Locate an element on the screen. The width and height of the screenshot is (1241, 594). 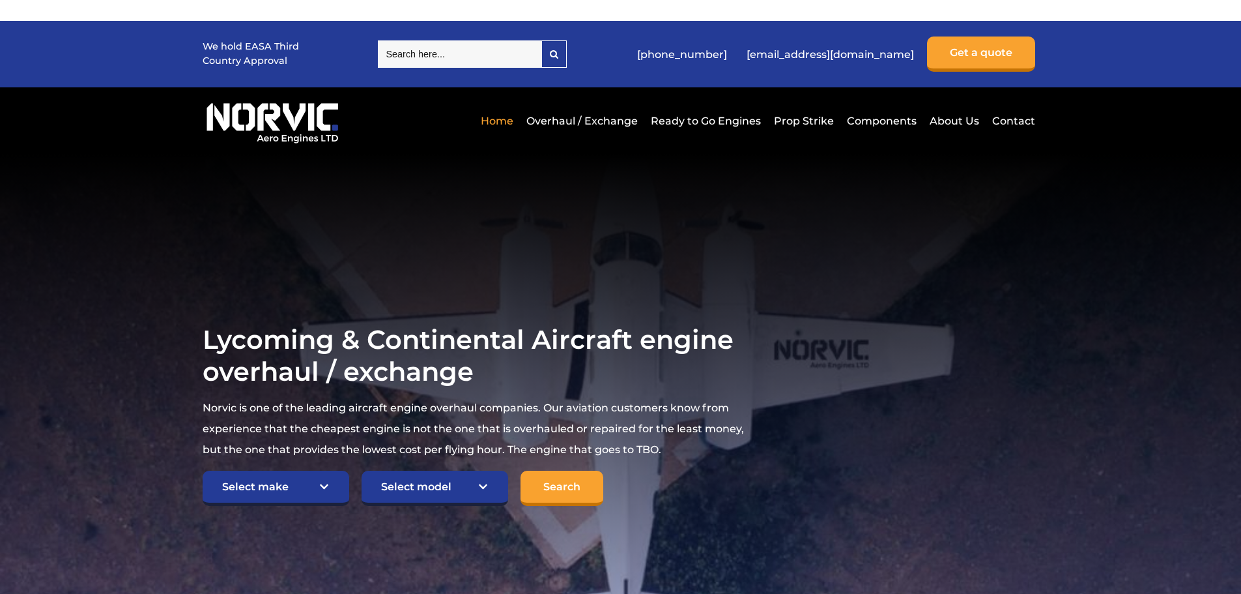
a: Prop Strike is located at coordinates (804, 121).